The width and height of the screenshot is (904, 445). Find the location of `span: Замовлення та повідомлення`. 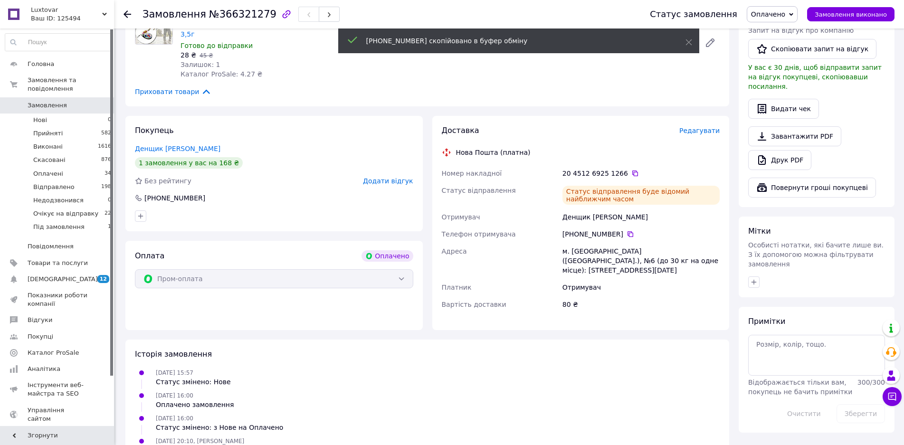

span: Замовлення та повідомлення is located at coordinates (71, 85).